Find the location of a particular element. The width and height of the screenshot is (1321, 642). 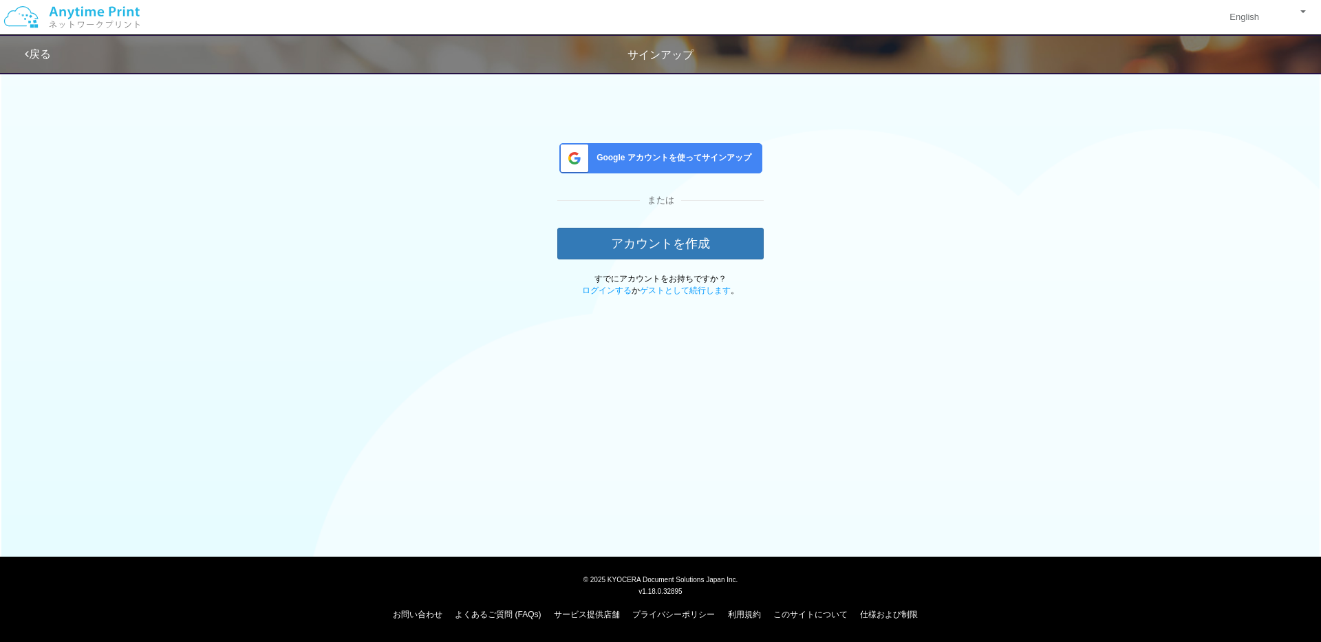

a: 利用規約 is located at coordinates (745, 614).